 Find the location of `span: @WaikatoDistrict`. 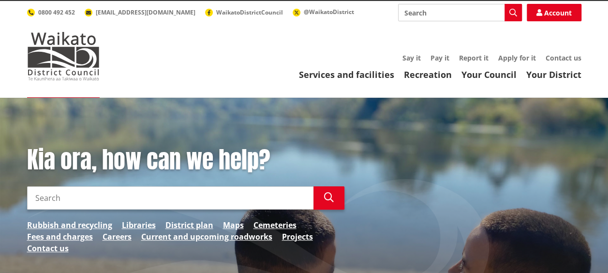

span: @WaikatoDistrict is located at coordinates (329, 12).